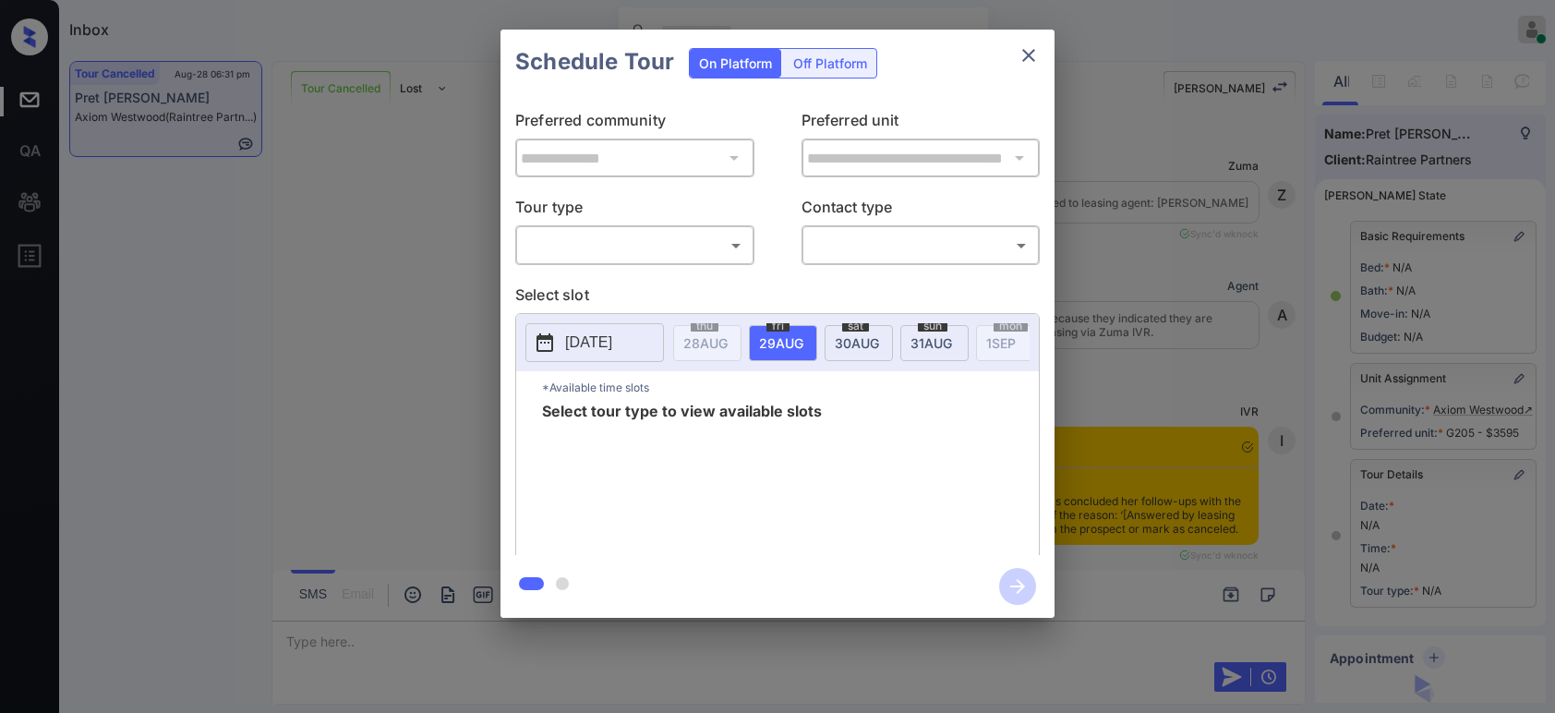  Describe the element at coordinates (635, 211) in the screenshot. I see `p: Tour type` at that location.